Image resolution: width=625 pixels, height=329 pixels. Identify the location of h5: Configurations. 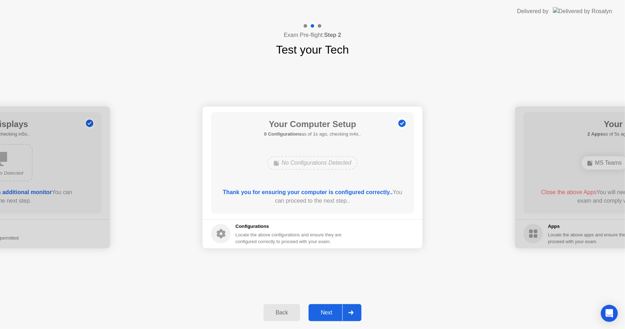
(289, 226).